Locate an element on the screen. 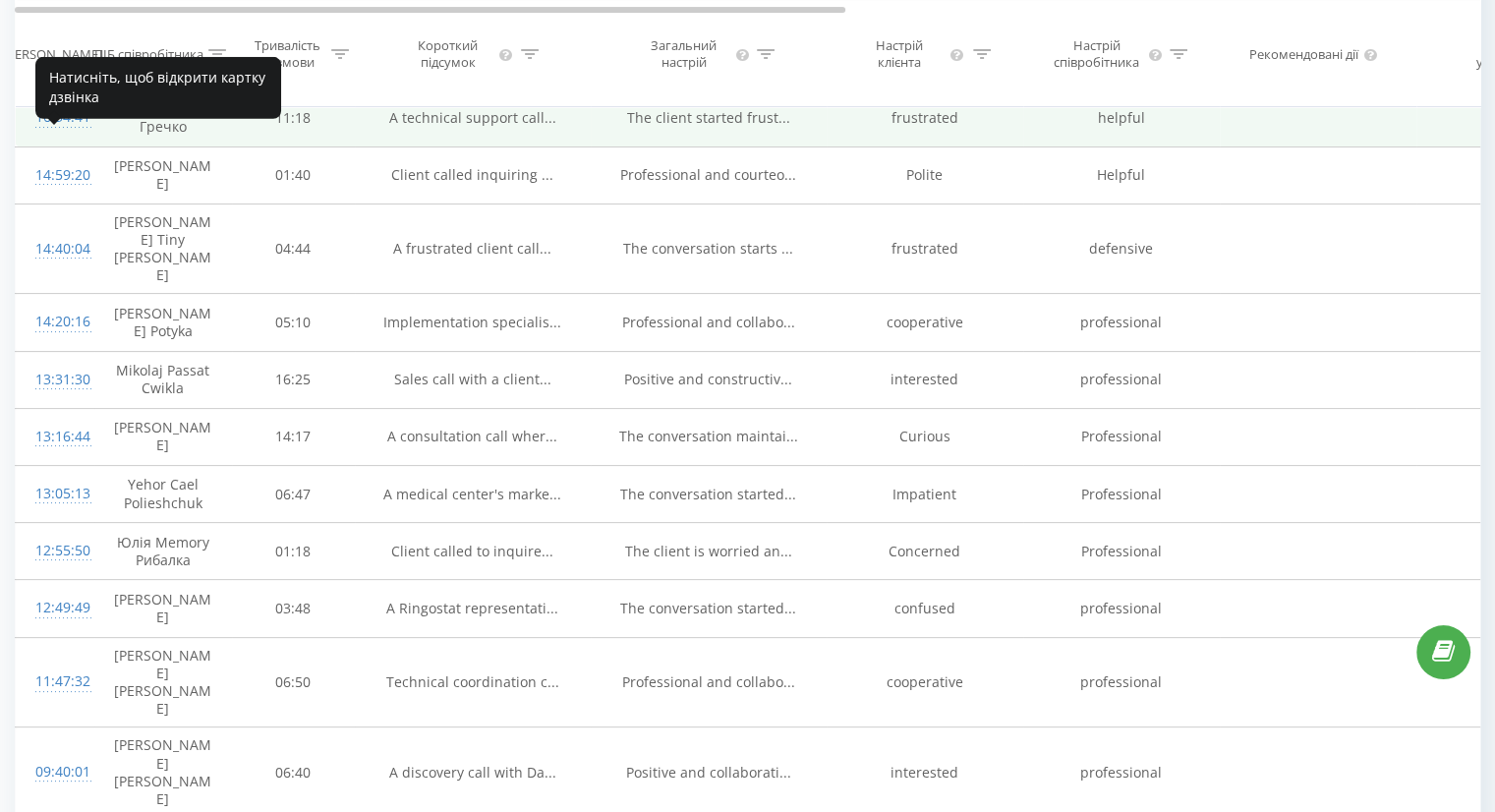 This screenshot has width=1495, height=812. div: 11:47:32 is located at coordinates (55, 681).